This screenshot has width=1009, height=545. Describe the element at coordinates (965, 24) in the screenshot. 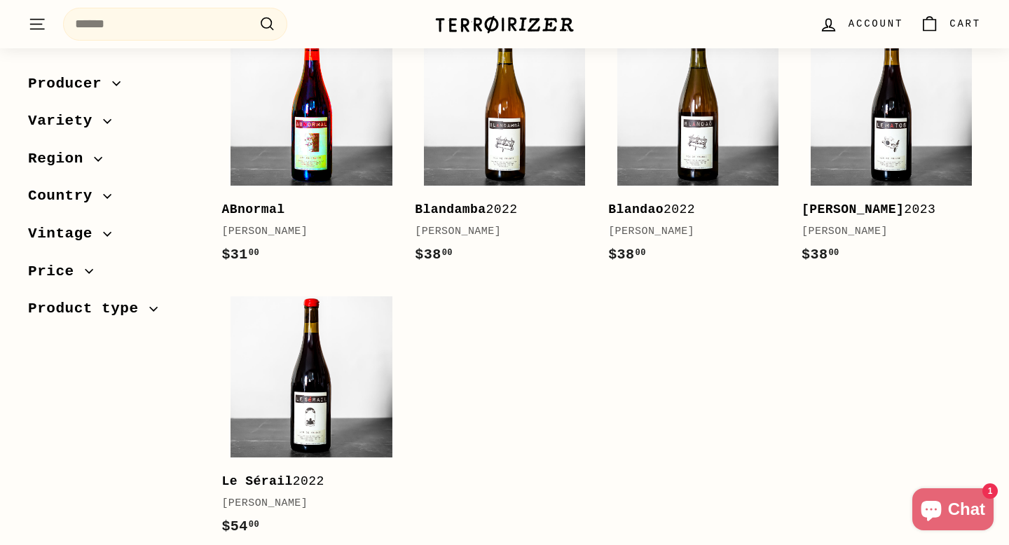

I see `span: Cart` at that location.